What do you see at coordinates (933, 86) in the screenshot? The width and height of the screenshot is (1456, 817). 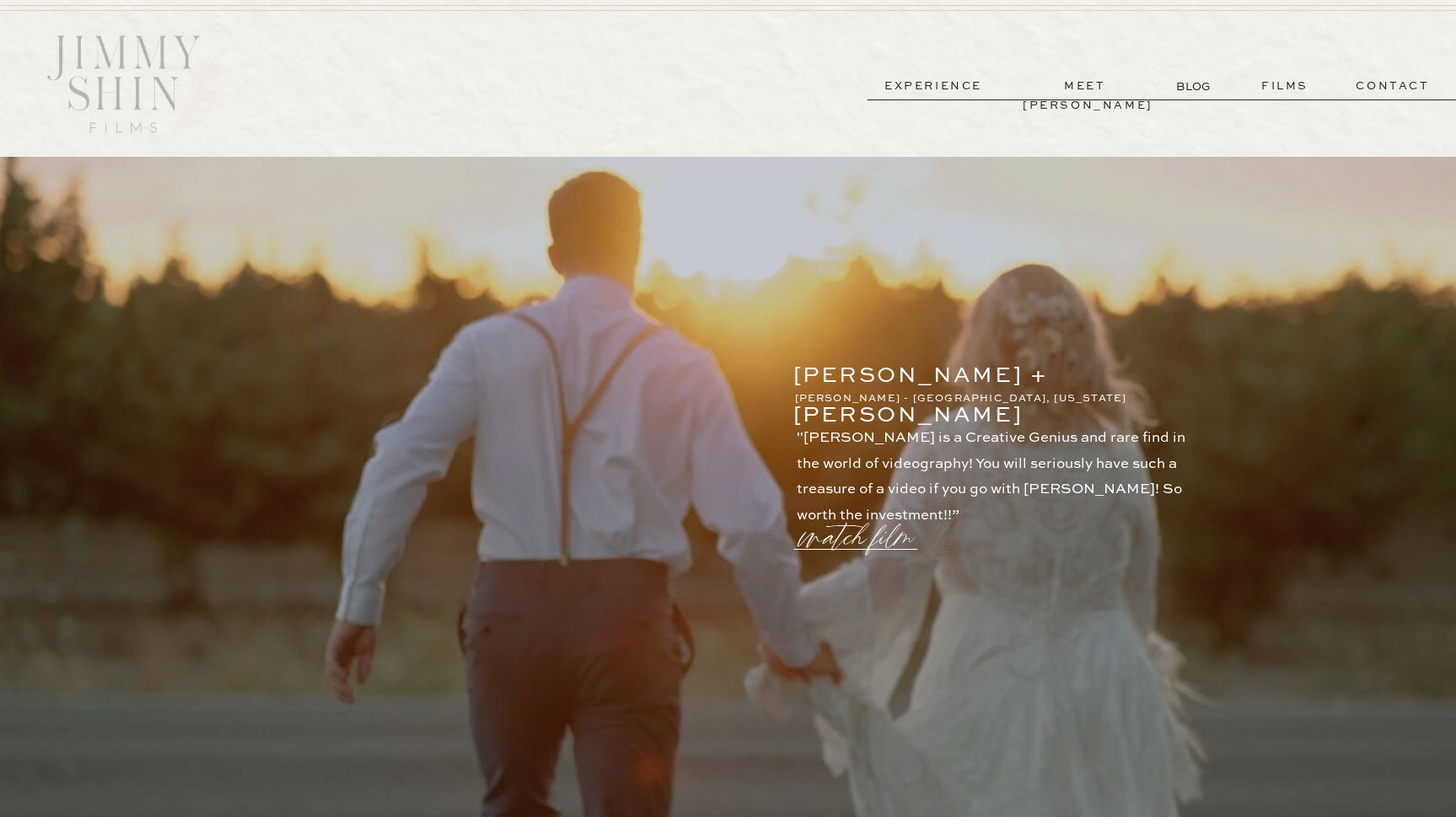 I see `a: experience` at bounding box center [933, 86].